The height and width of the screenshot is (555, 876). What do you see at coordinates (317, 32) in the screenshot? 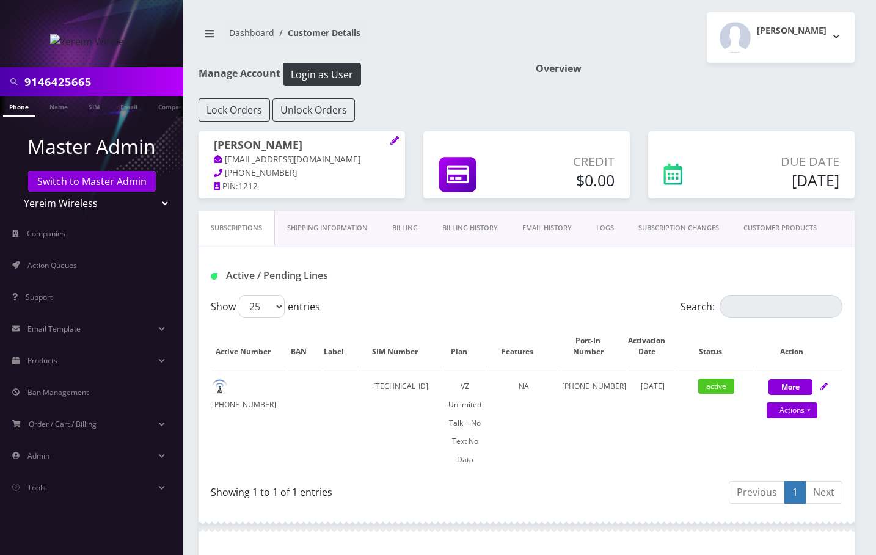
I see `li: Customer Details` at bounding box center [317, 32].